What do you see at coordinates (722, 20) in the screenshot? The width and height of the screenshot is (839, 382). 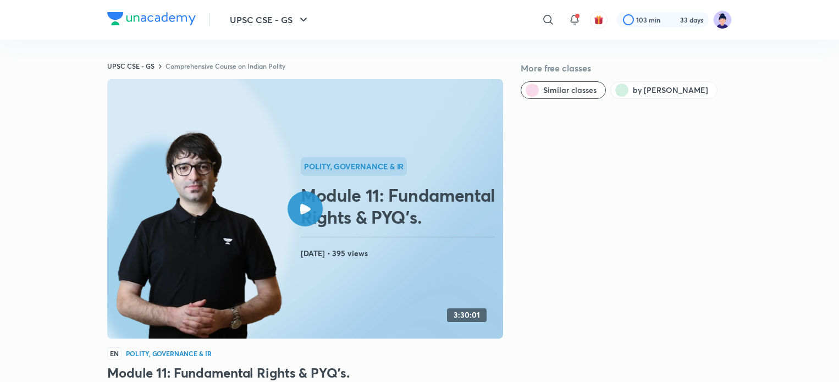 I see `img: Ravi Chalotra` at bounding box center [722, 20].